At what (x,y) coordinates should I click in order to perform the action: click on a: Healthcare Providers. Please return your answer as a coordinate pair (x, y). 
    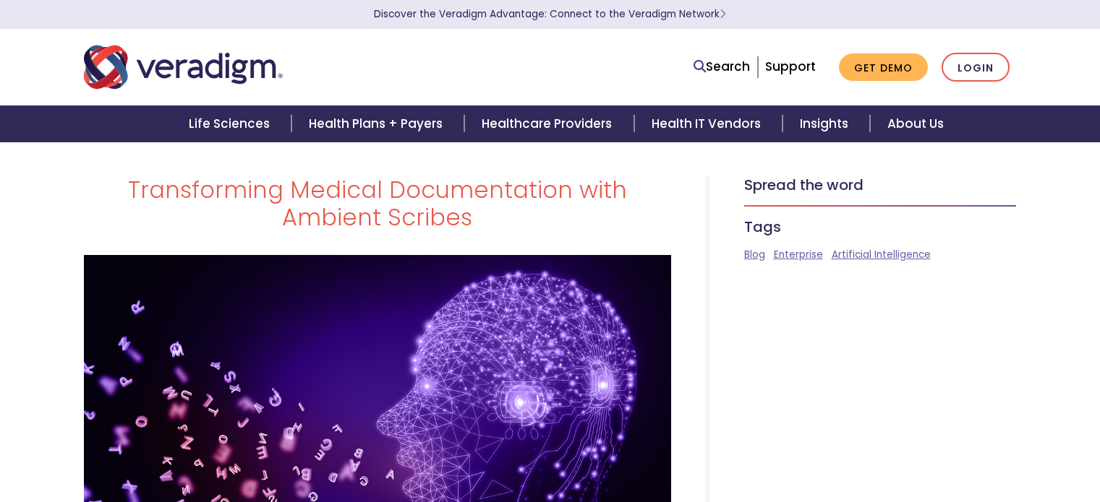
    Looking at the image, I should click on (549, 124).